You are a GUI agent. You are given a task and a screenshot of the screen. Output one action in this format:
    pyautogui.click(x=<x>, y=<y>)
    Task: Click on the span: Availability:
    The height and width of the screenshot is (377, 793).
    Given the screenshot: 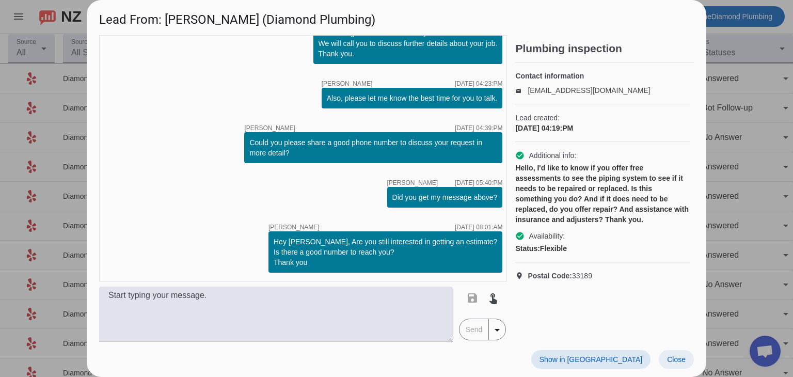 What is the action you would take?
    pyautogui.click(x=547, y=236)
    